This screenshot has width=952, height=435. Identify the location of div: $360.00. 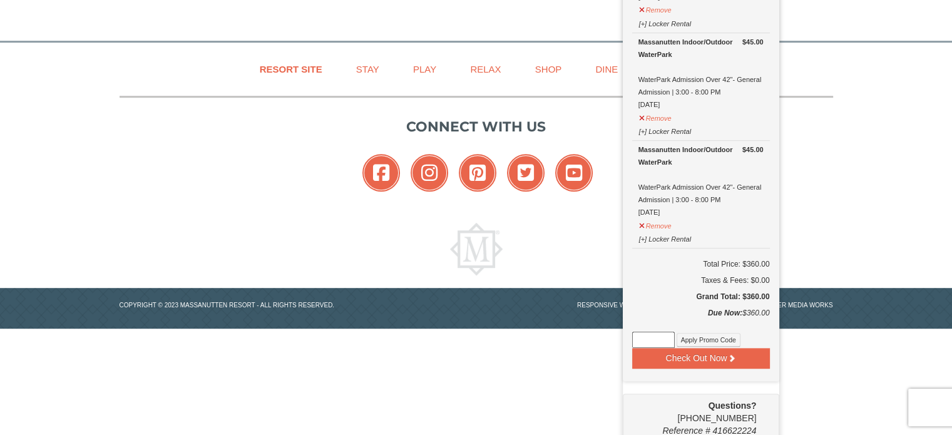
(701, 319).